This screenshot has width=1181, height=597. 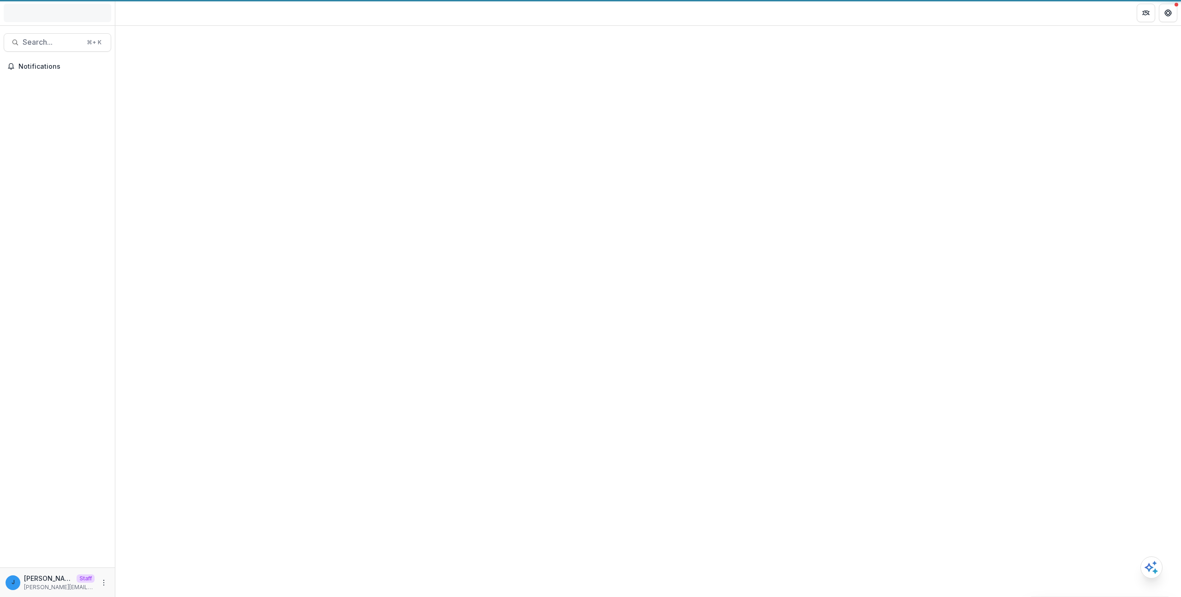 I want to click on div: ⌘ + K, so click(x=94, y=42).